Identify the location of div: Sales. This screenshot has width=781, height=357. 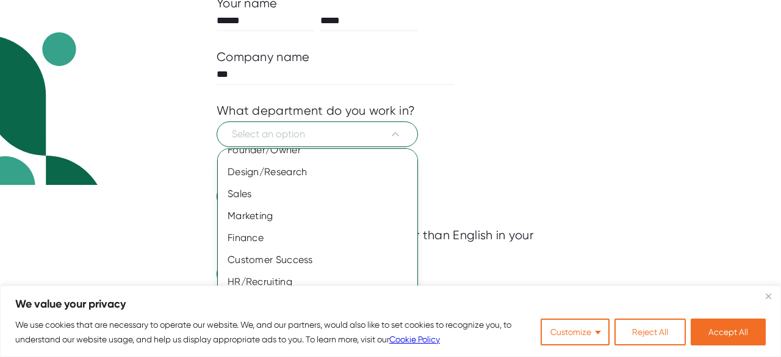
(322, 194).